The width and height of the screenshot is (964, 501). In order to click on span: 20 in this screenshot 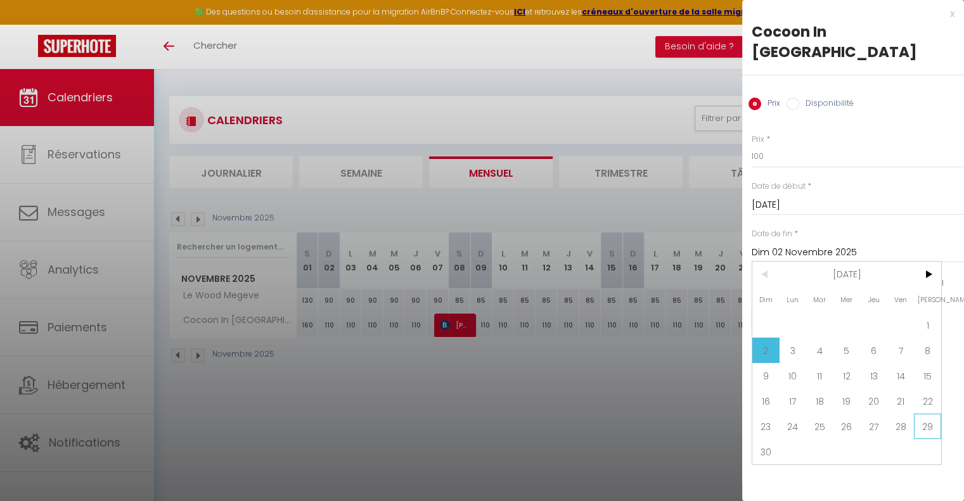, I will do `click(873, 401)`.